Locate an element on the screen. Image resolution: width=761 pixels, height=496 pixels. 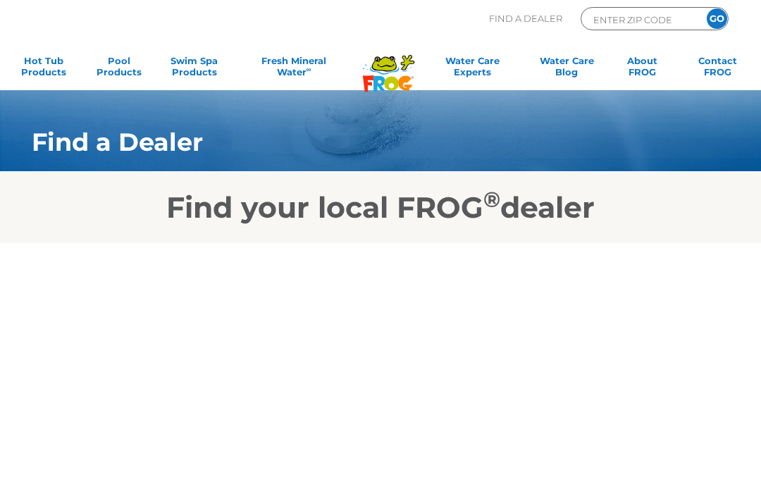
a: PoolProducts is located at coordinates (118, 69).